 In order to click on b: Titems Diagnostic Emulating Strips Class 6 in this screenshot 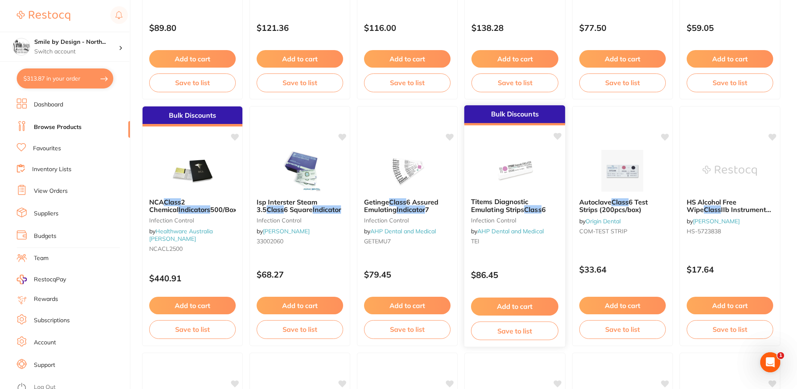, I will do `click(514, 206)`.